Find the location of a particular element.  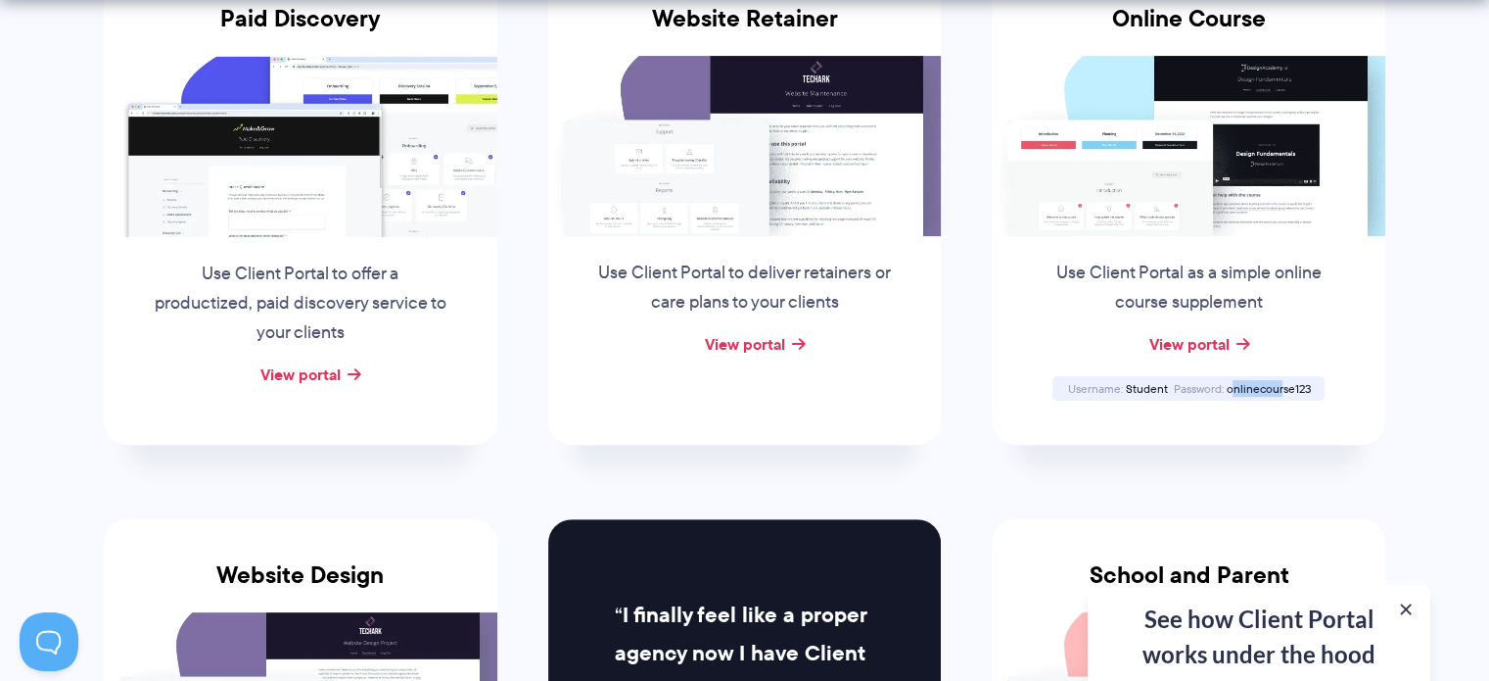

h3: Paid Discovery is located at coordinates (301, 30).